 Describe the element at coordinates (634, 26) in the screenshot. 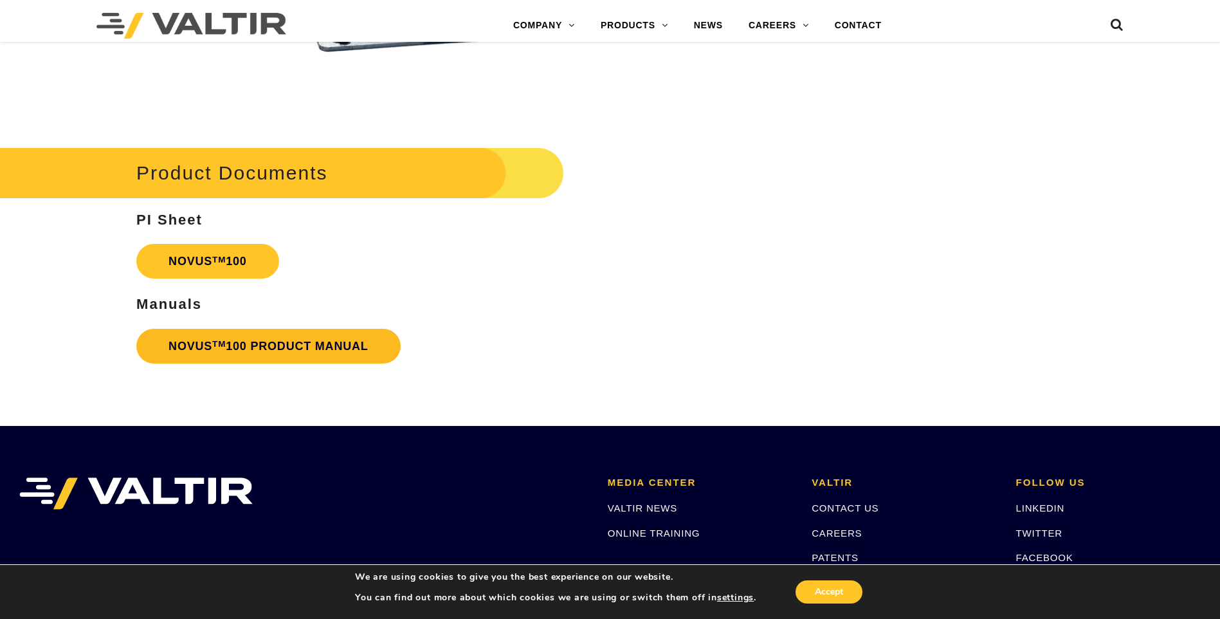

I see `a: PRODUCTS` at that location.